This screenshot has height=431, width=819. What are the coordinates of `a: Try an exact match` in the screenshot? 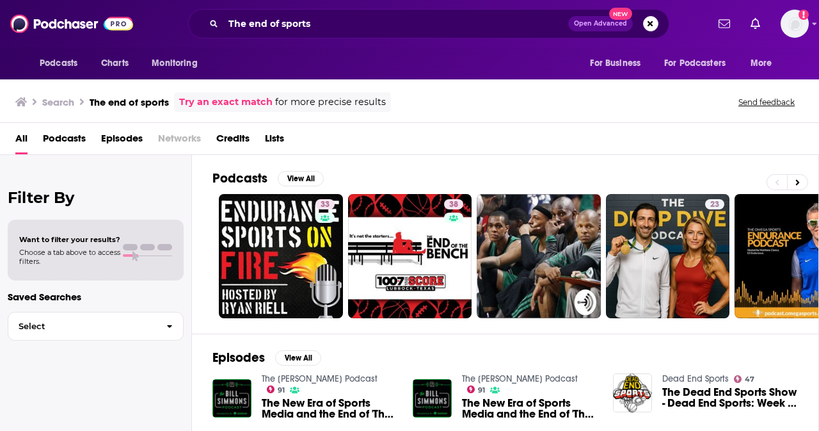 It's located at (226, 102).